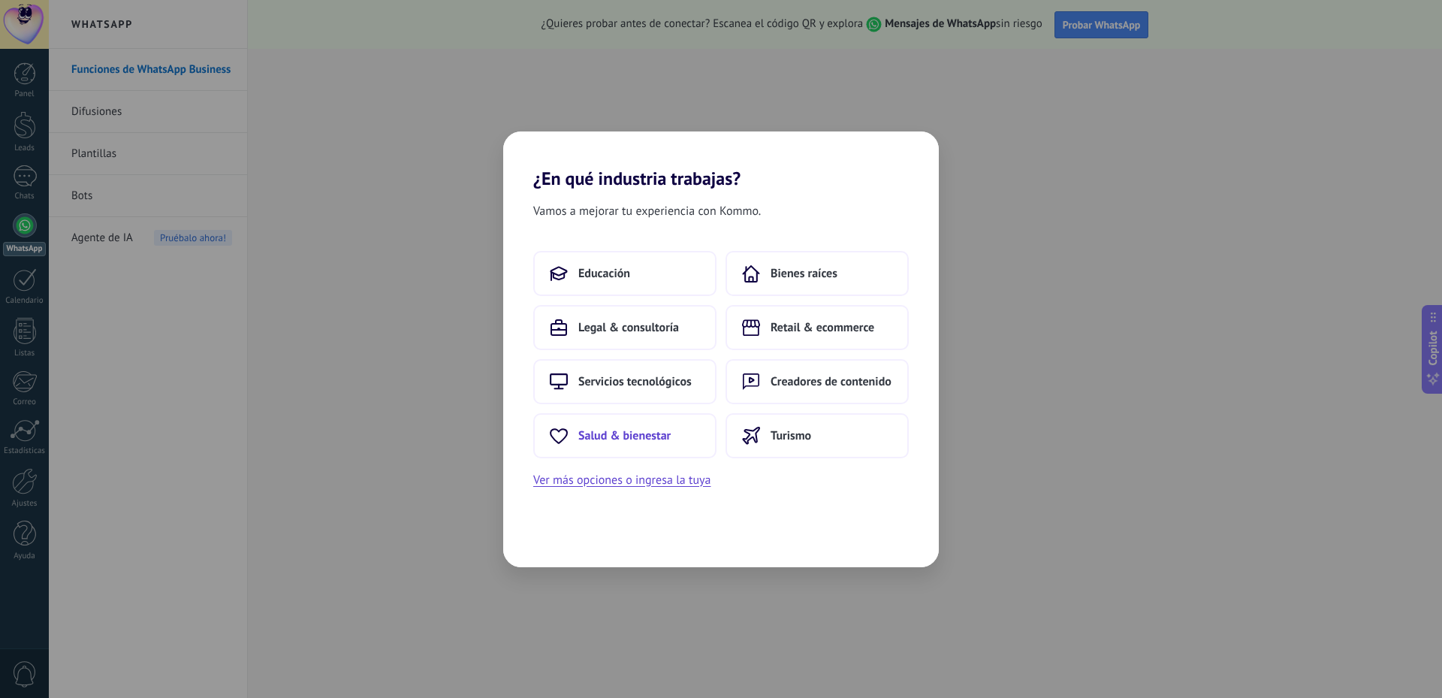 The height and width of the screenshot is (698, 1442). What do you see at coordinates (634, 381) in the screenshot?
I see `span: Servicios tecnológicos` at bounding box center [634, 381].